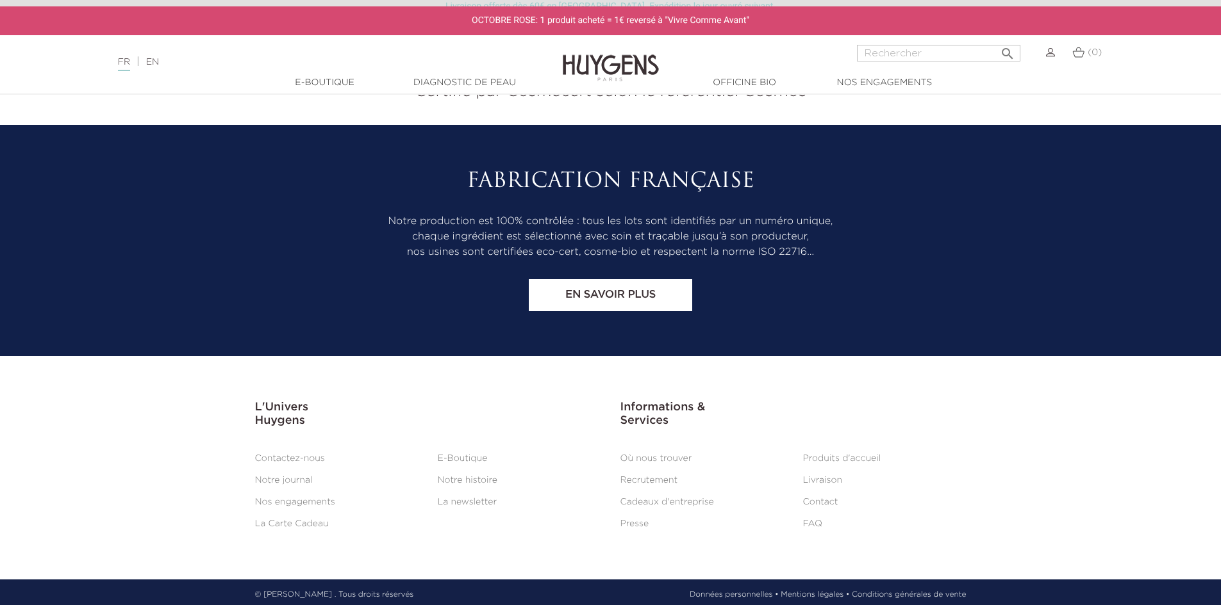 This screenshot has width=1221, height=605. I want to click on a: Officine Bio, so click(745, 83).